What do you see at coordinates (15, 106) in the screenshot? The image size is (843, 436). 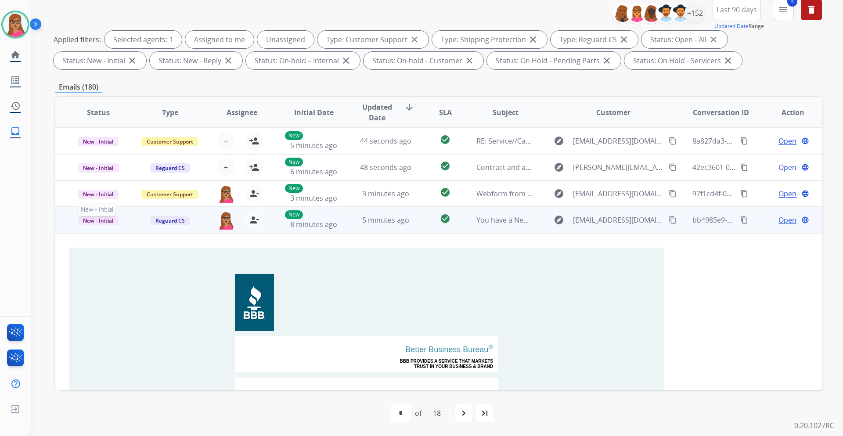 I see `mat-icon: history` at bounding box center [15, 106].